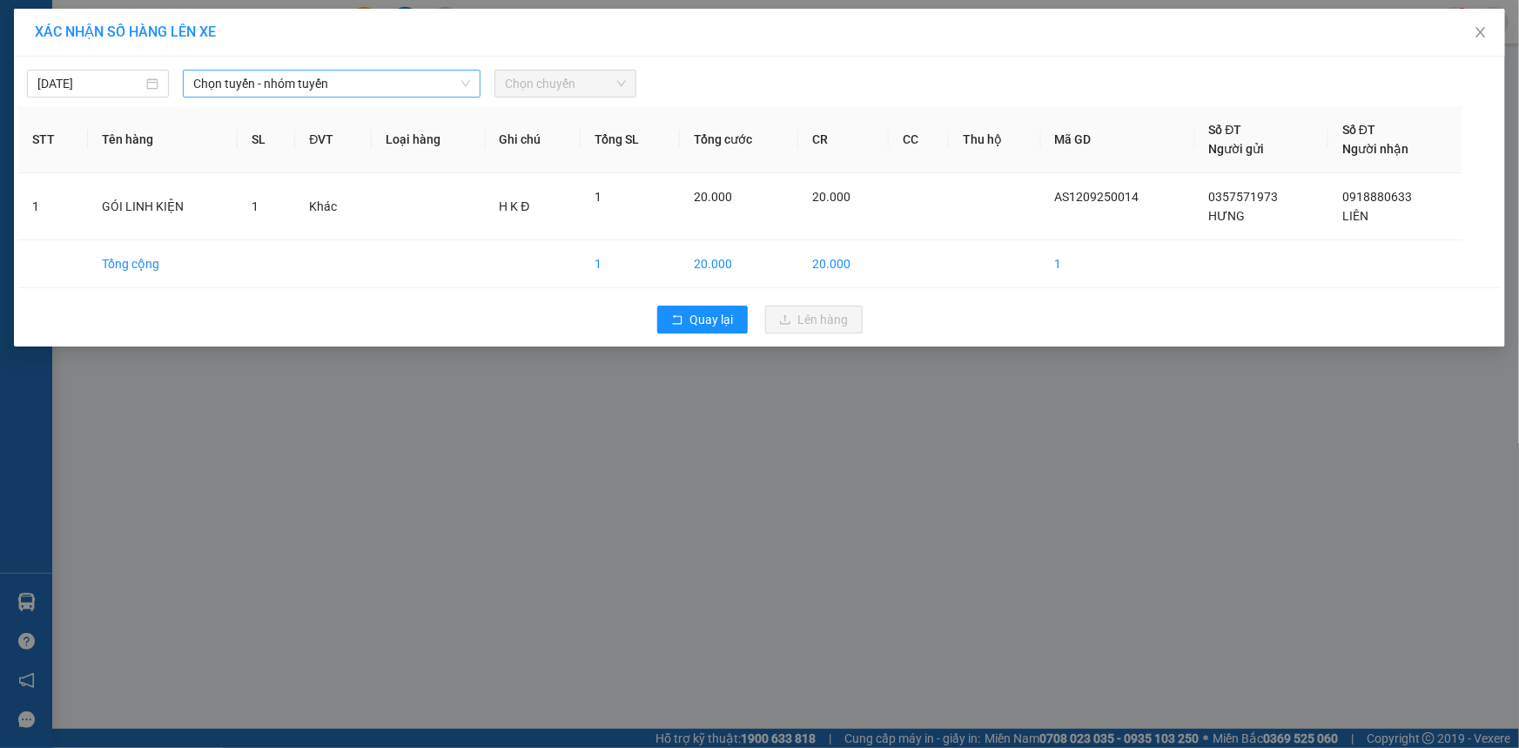 Image resolution: width=1519 pixels, height=748 pixels. What do you see at coordinates (1244, 197) in the screenshot?
I see `span: 0357571973` at bounding box center [1244, 197].